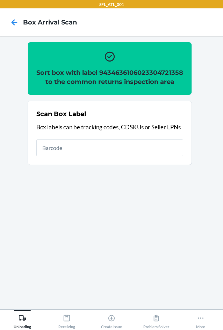 This screenshot has width=223, height=330. I want to click on input: Barcode, so click(110, 148).